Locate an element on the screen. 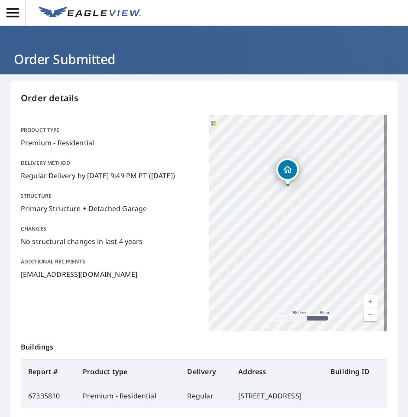 This screenshot has height=417, width=408. td: Premium - Residential is located at coordinates (128, 396).